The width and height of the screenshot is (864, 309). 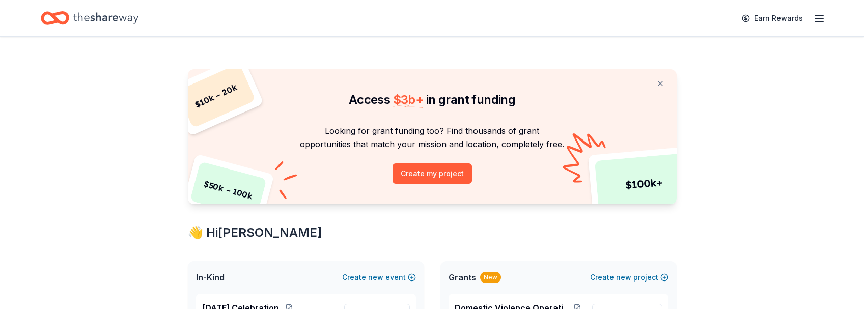 What do you see at coordinates (773, 18) in the screenshot?
I see `a: Earn Rewards` at bounding box center [773, 18].